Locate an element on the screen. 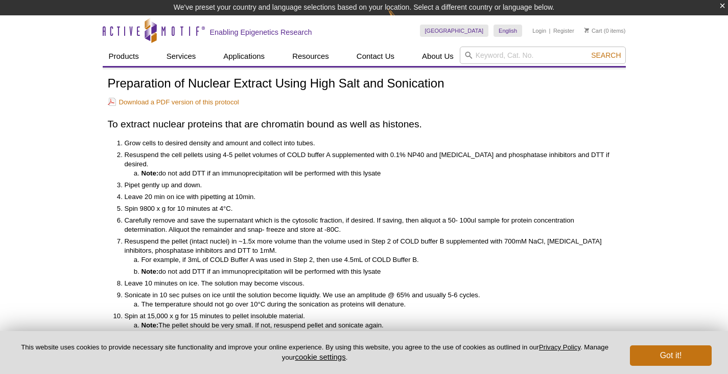 The image size is (728, 374). li: Sonicate in 10 sec pulses on ice until the solution become liquidly. We use an amplitude @ 65% an... is located at coordinates (367, 299).